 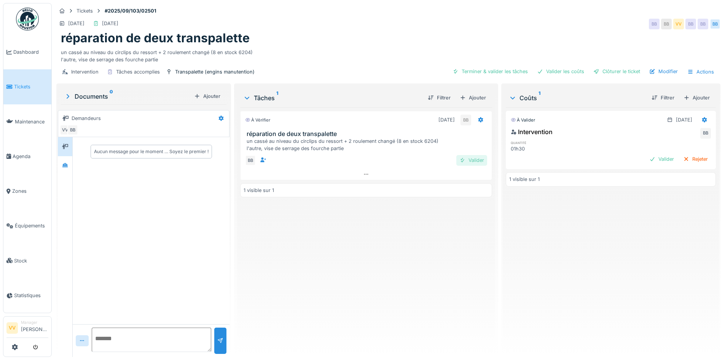 What do you see at coordinates (31, 260) in the screenshot?
I see `span: Stock` at bounding box center [31, 260].